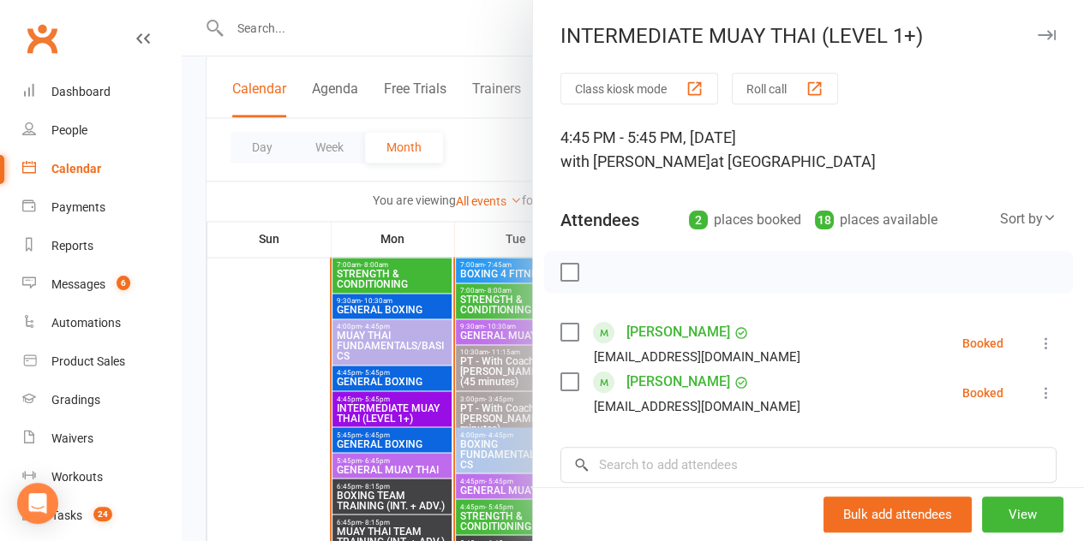 The height and width of the screenshot is (541, 1084). Describe the element at coordinates (72, 439) in the screenshot. I see `div: Waivers` at that location.